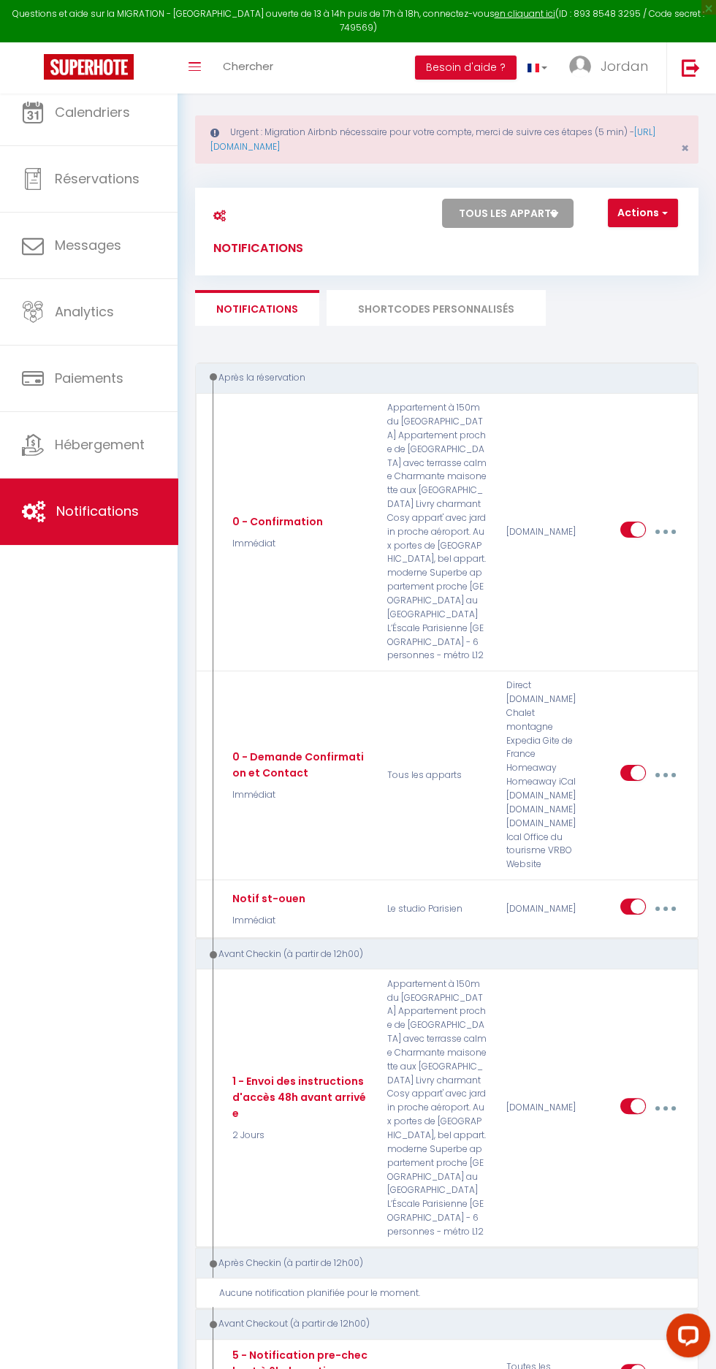  Describe the element at coordinates (436, 308) in the screenshot. I see `li: SHORTCODES PERSONNALISÉS` at that location.